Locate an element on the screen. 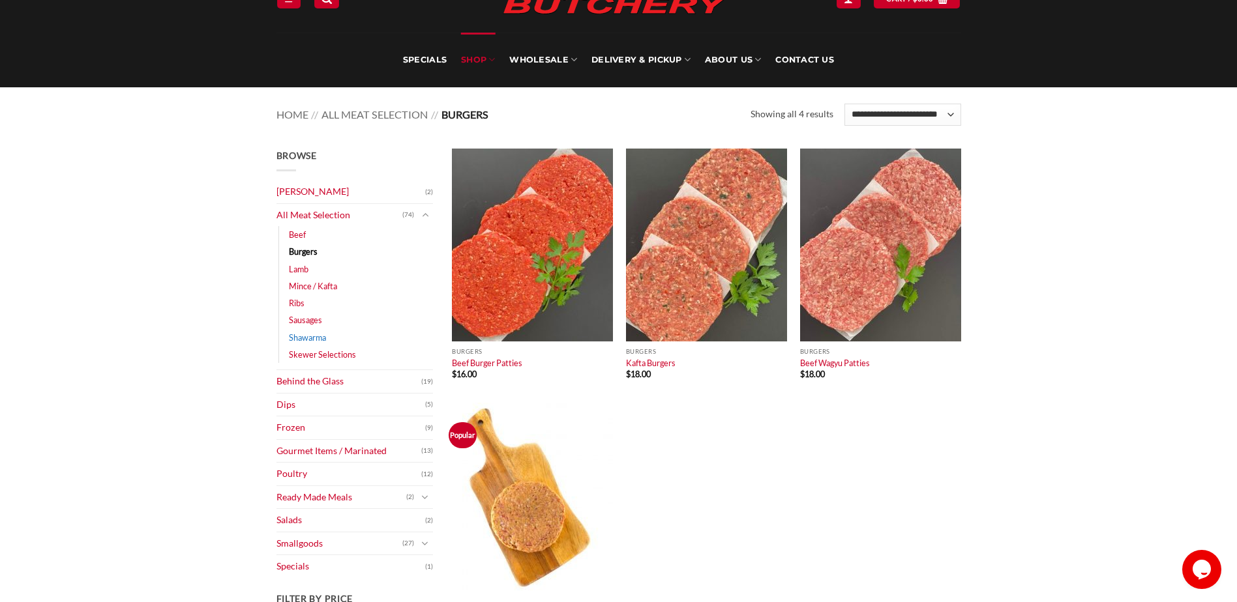 This screenshot has height=602, width=1237. a: Beef Wagyu Patties is located at coordinates (835, 363).